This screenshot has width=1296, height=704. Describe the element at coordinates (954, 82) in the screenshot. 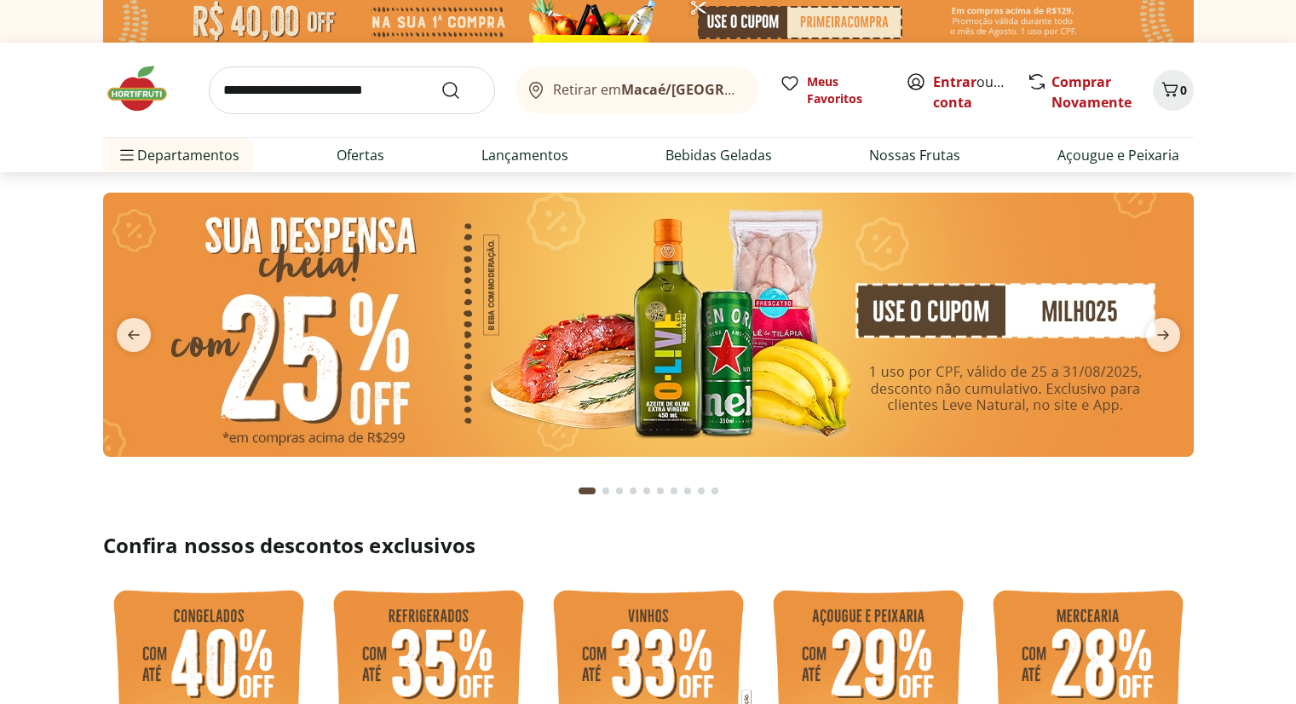

I see `a: Entrar` at that location.